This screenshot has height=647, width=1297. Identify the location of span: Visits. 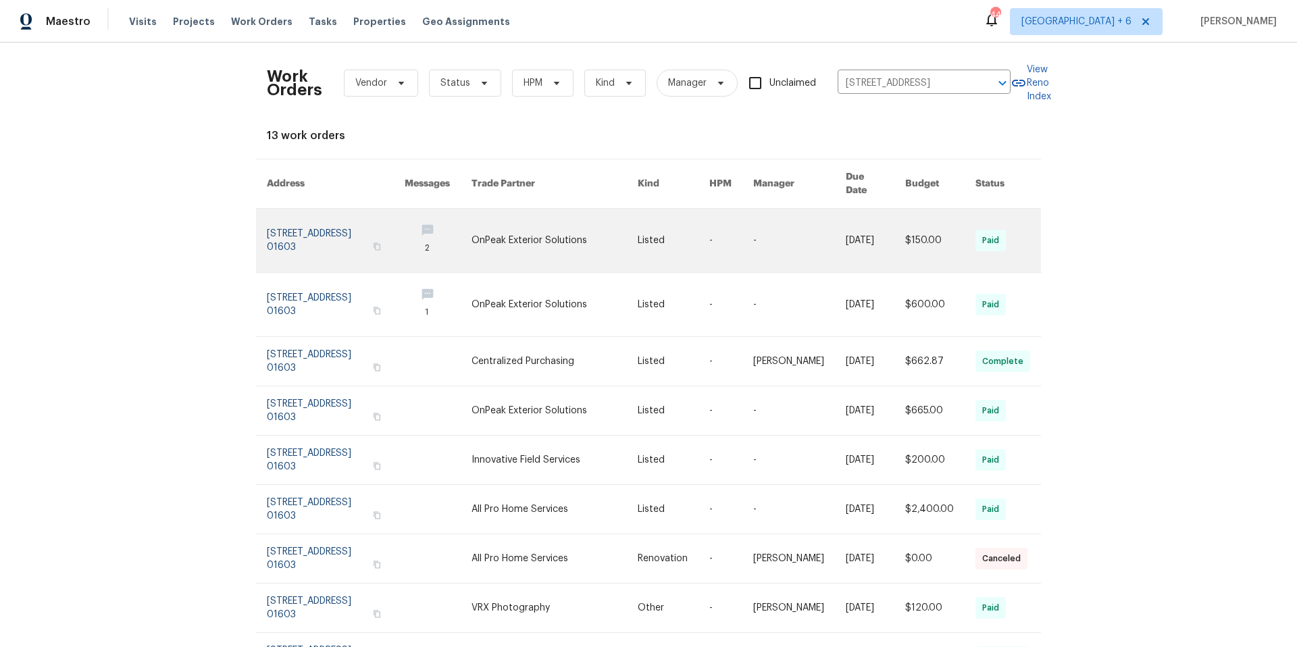
(142, 22).